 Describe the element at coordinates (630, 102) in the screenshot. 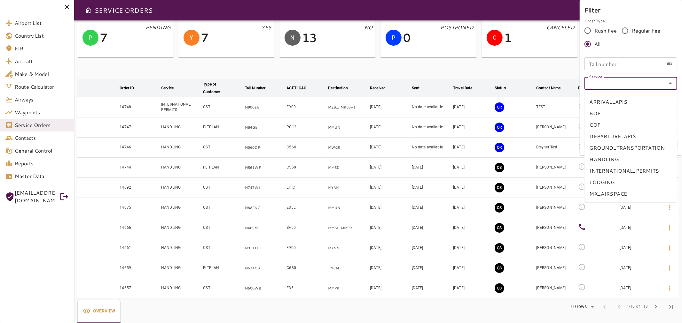

I see `li: ARRIVAL_APIS` at that location.